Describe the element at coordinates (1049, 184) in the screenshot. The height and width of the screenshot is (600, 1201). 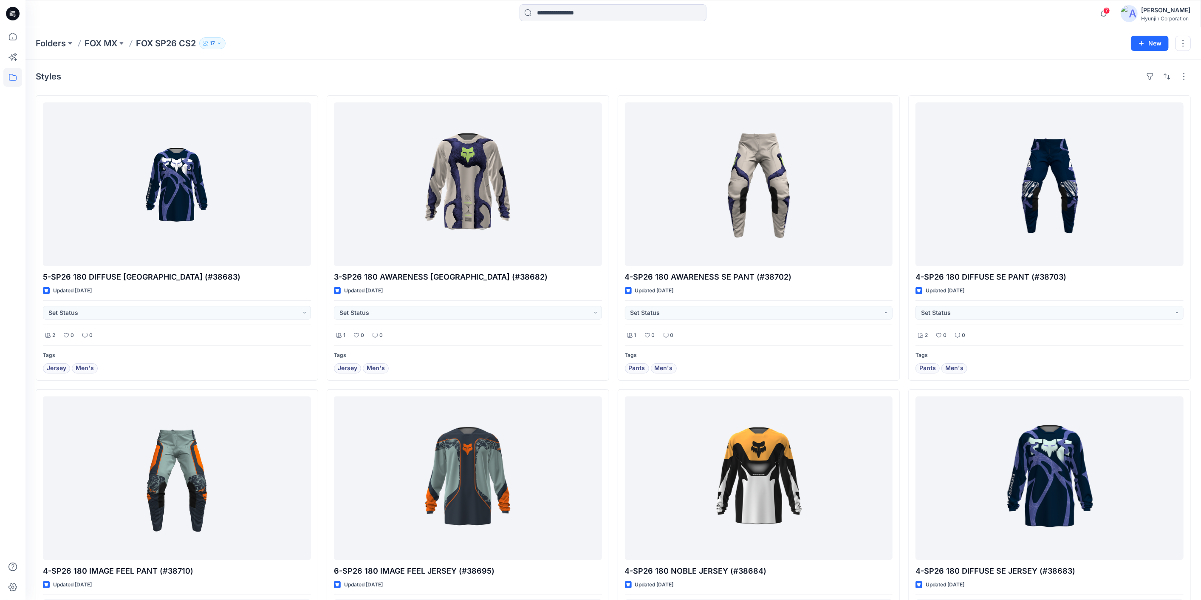
I see `a: 4-SP26 180 DIFFUSE SE PANT (#38703)` at that location.